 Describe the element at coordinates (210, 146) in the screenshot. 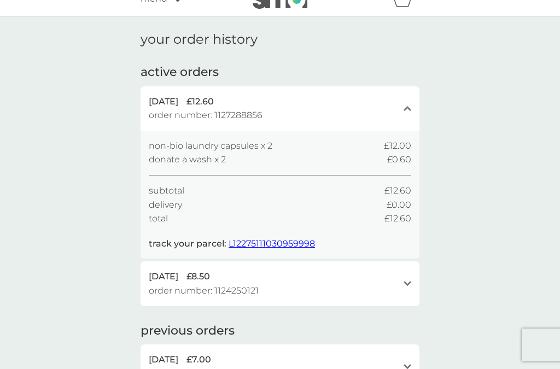

I see `span: non-bio laundry capsules x 2` at that location.